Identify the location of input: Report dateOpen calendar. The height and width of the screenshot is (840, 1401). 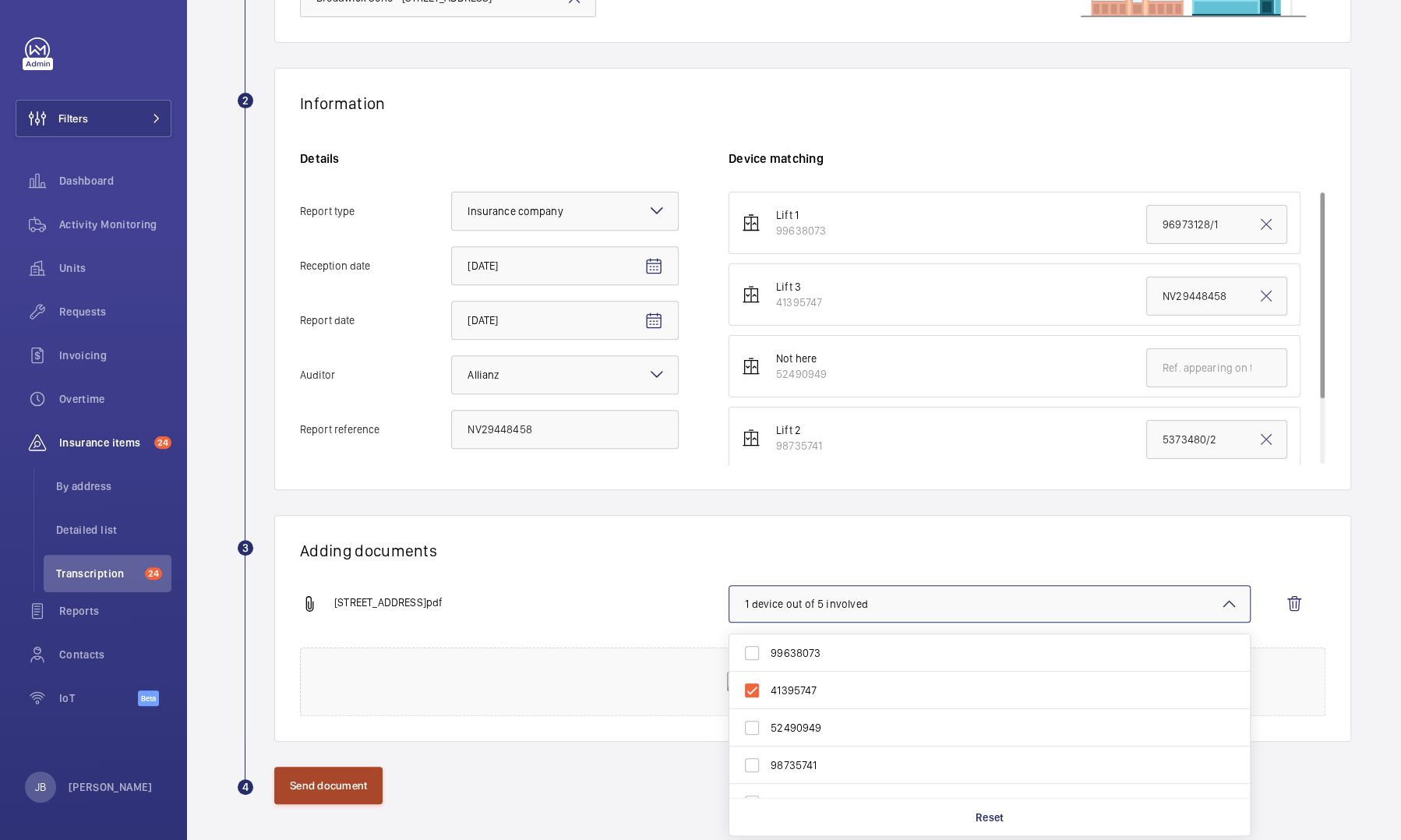
(565, 321).